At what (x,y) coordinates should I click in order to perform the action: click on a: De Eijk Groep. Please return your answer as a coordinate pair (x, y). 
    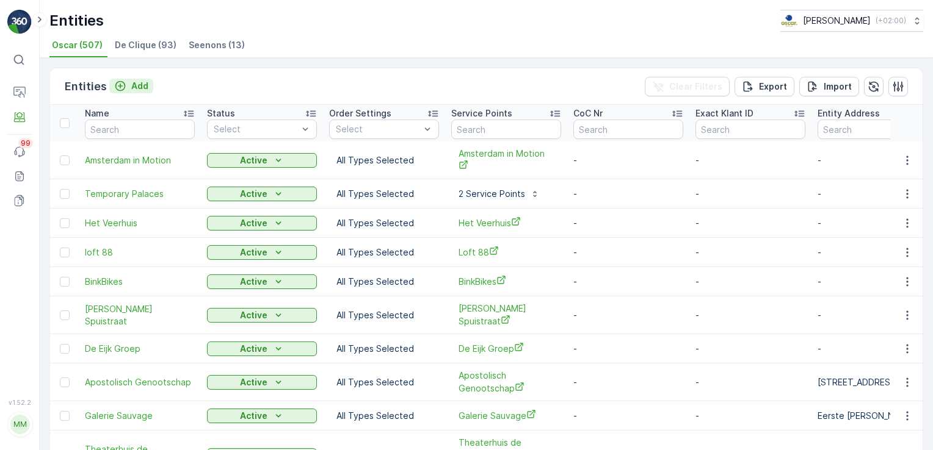
    Looking at the image, I should click on (506, 349).